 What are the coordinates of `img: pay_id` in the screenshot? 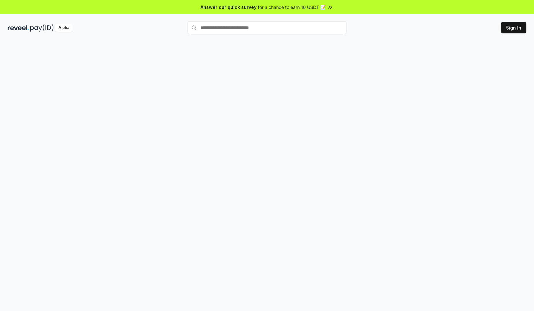 It's located at (42, 28).